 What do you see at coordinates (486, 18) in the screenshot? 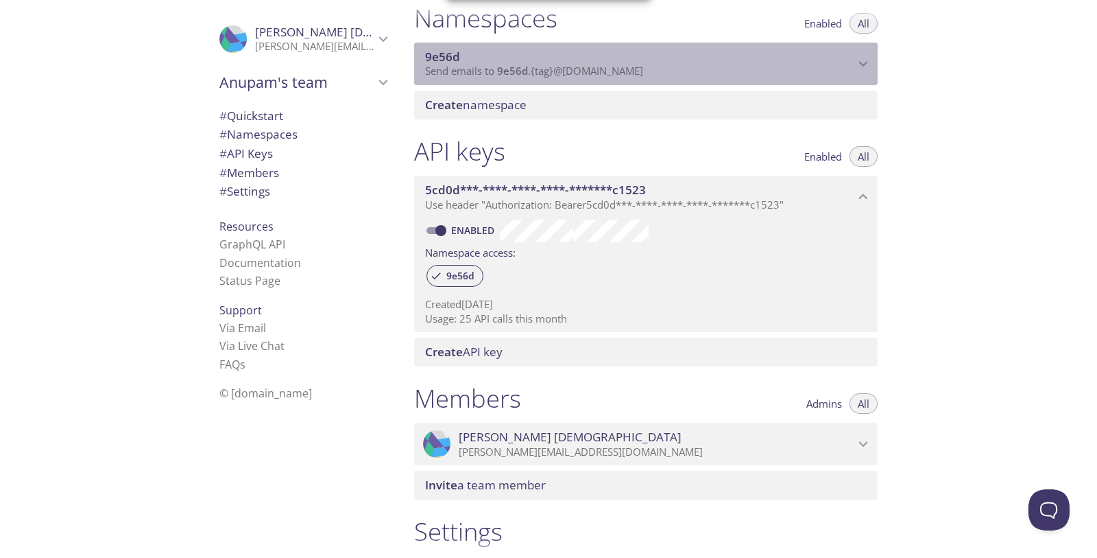
I see `h1: Namespaces` at bounding box center [486, 18].